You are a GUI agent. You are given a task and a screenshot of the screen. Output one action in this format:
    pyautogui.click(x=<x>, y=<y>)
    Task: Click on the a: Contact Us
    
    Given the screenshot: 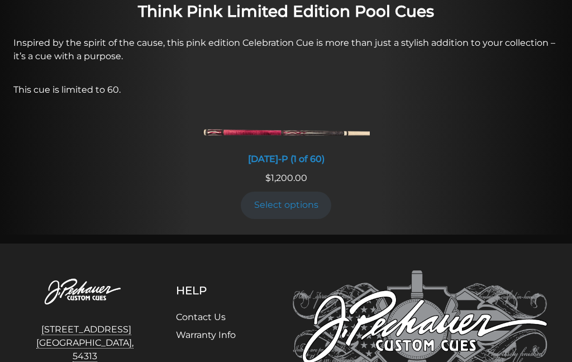 What is the action you would take?
    pyautogui.click(x=200, y=316)
    